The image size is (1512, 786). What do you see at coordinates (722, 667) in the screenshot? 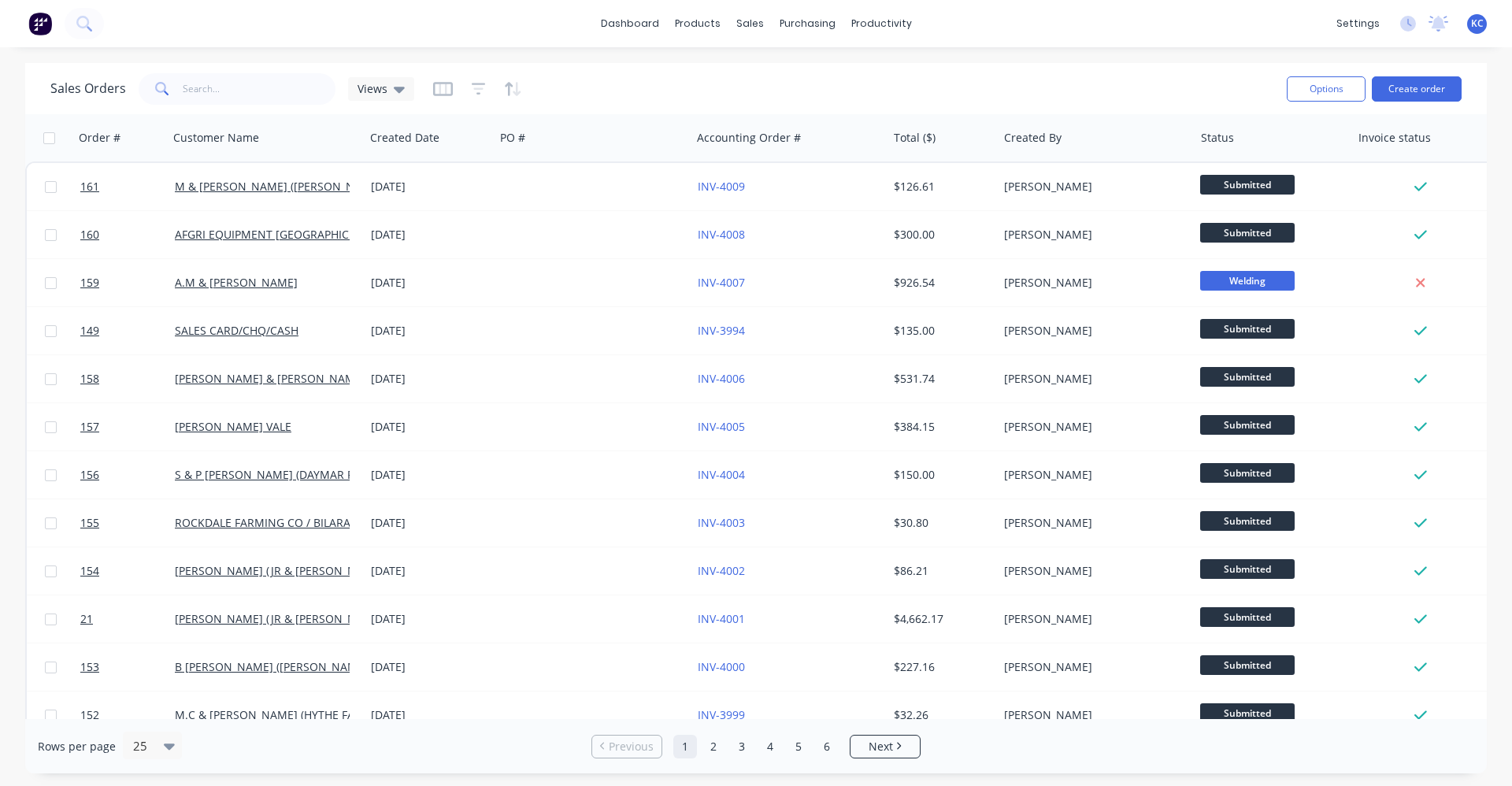
I see `a: INV-4000` at bounding box center [722, 667].